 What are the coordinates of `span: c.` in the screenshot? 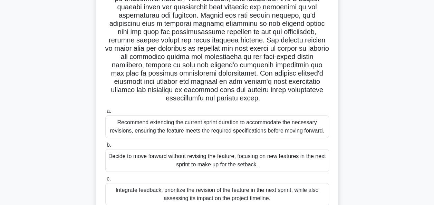 It's located at (109, 179).